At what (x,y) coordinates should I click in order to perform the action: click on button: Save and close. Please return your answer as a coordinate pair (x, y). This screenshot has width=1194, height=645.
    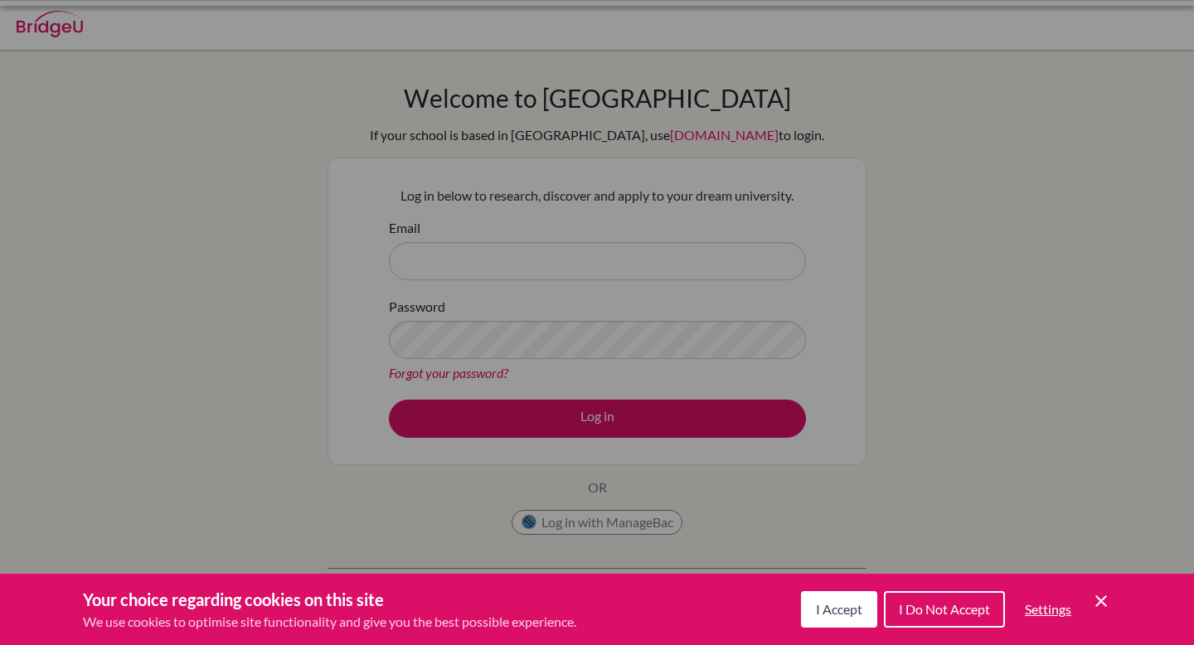
    Looking at the image, I should click on (1101, 601).